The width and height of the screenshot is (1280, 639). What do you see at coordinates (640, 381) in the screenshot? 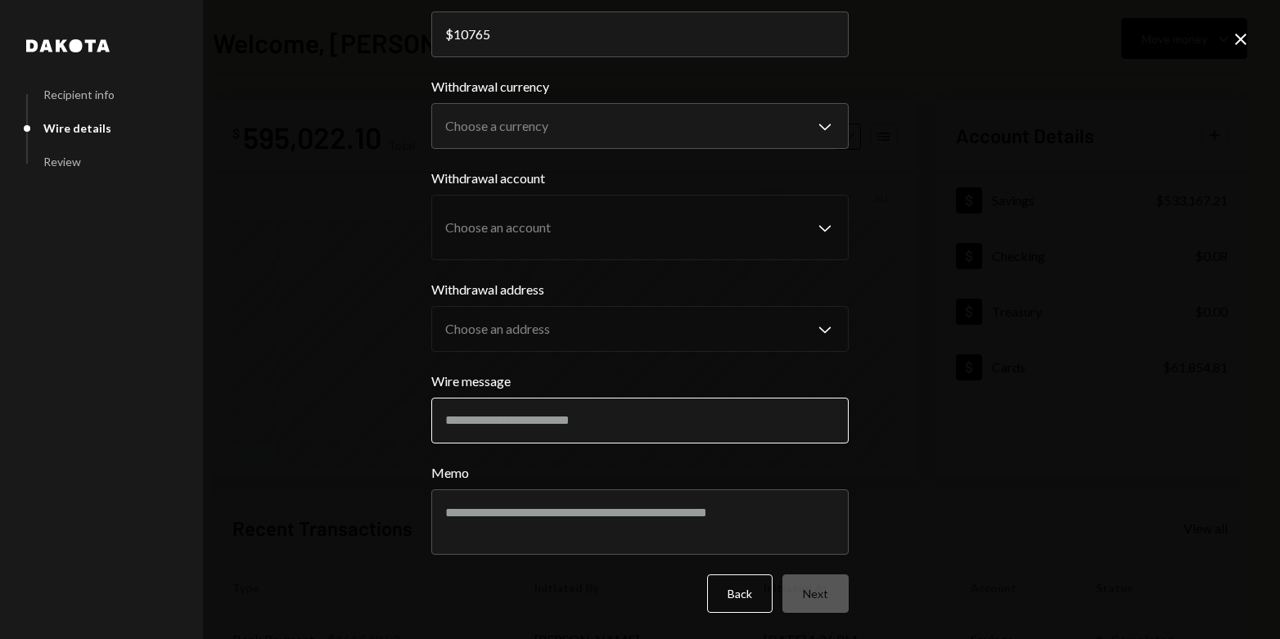
I see `label: Wire message` at bounding box center [640, 381].